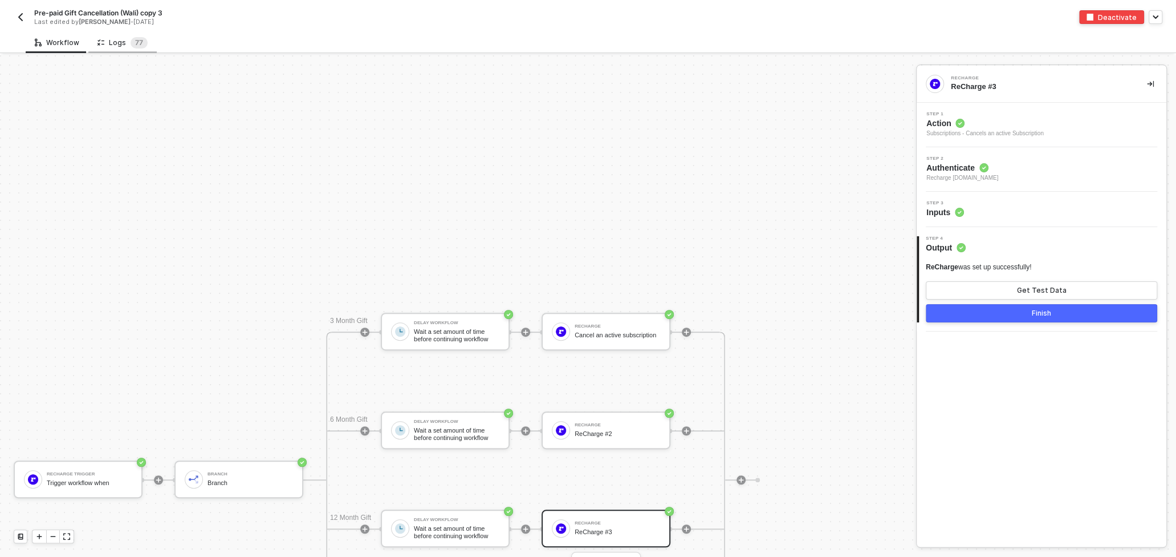 Image resolution: width=1176 pixels, height=557 pixels. Describe the element at coordinates (985, 133) in the screenshot. I see `div: Subscriptions - Cancels an active Subscription` at that location.